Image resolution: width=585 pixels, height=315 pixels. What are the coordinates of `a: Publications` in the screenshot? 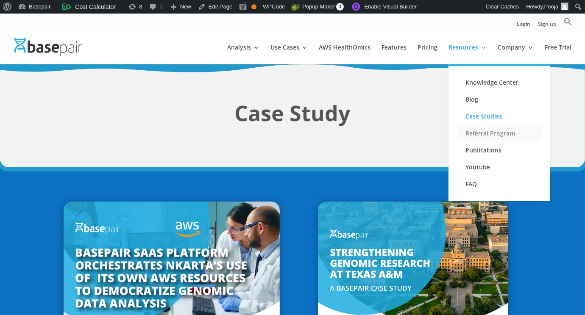 It's located at (499, 151).